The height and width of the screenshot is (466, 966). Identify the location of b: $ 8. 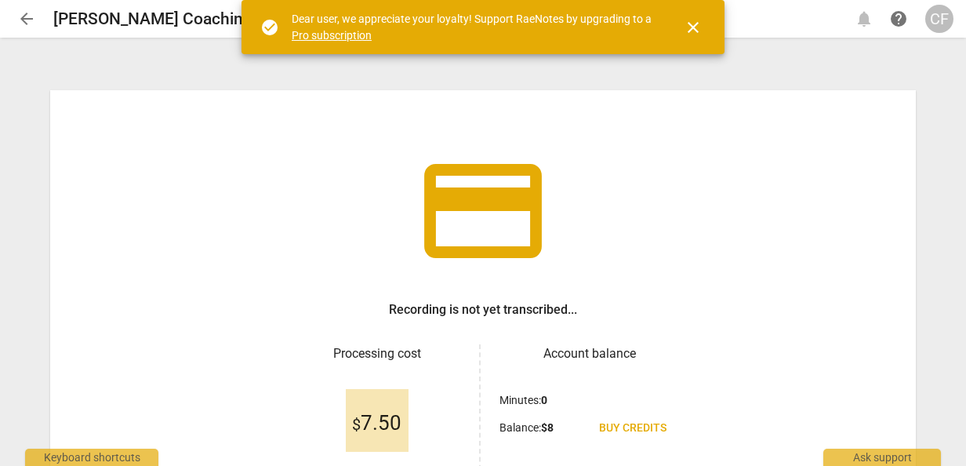
(547, 427).